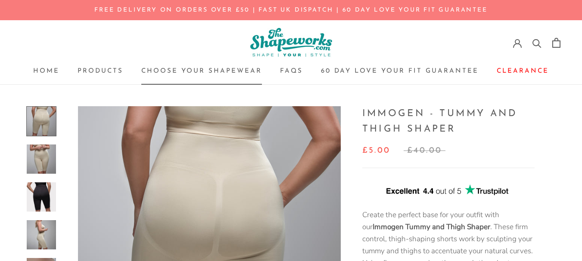 This screenshot has width=582, height=261. I want to click on a: ProductsProducts, so click(100, 71).